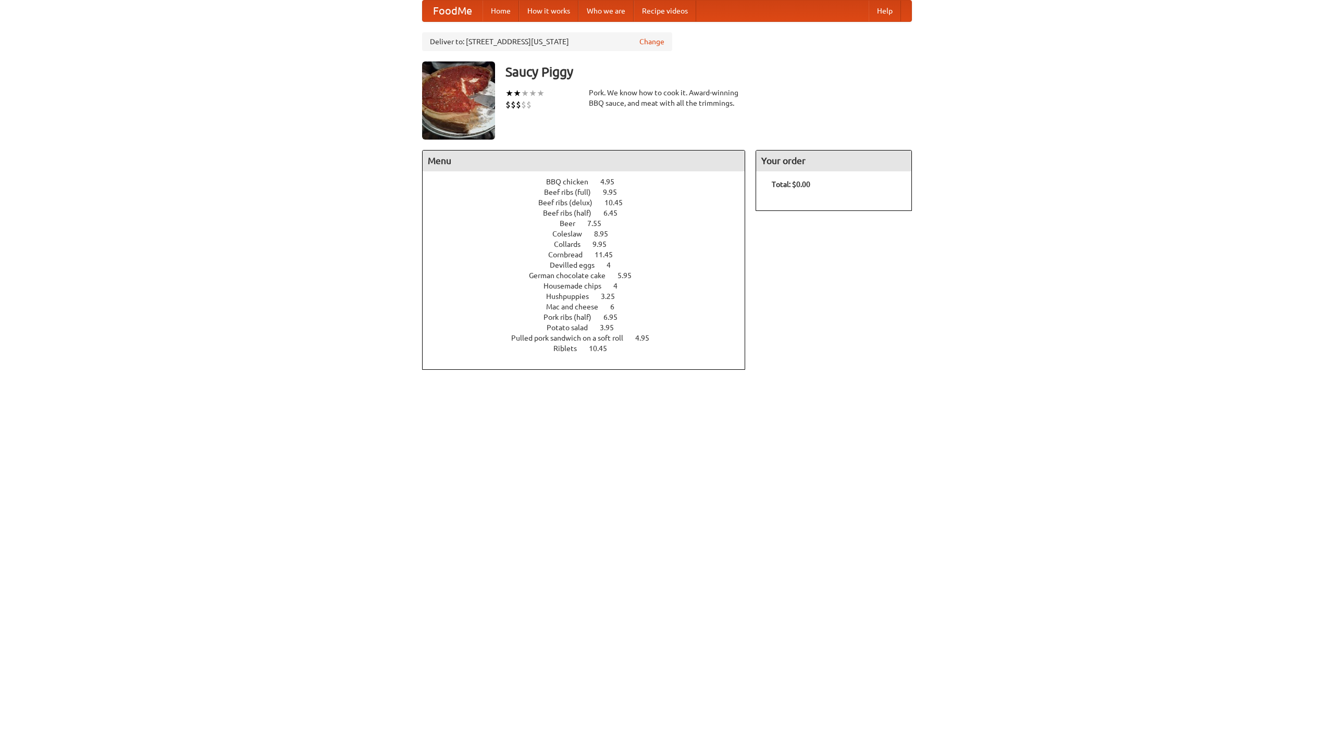 This screenshot has width=1334, height=737. What do you see at coordinates (885, 11) in the screenshot?
I see `a: Help` at bounding box center [885, 11].